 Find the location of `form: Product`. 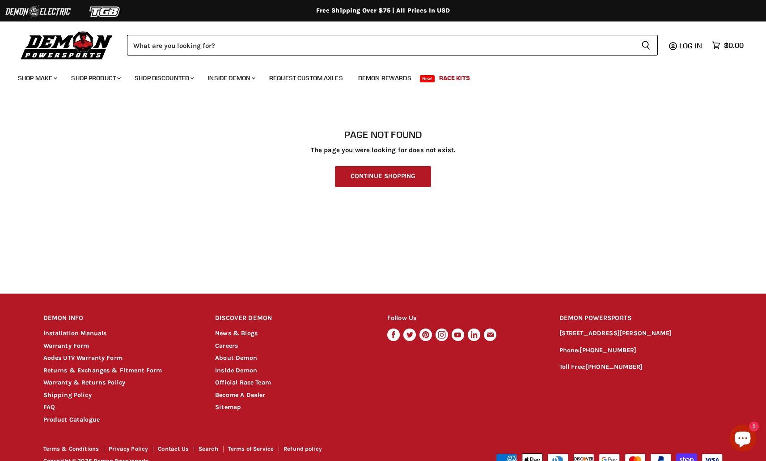

form: Product is located at coordinates (392, 45).